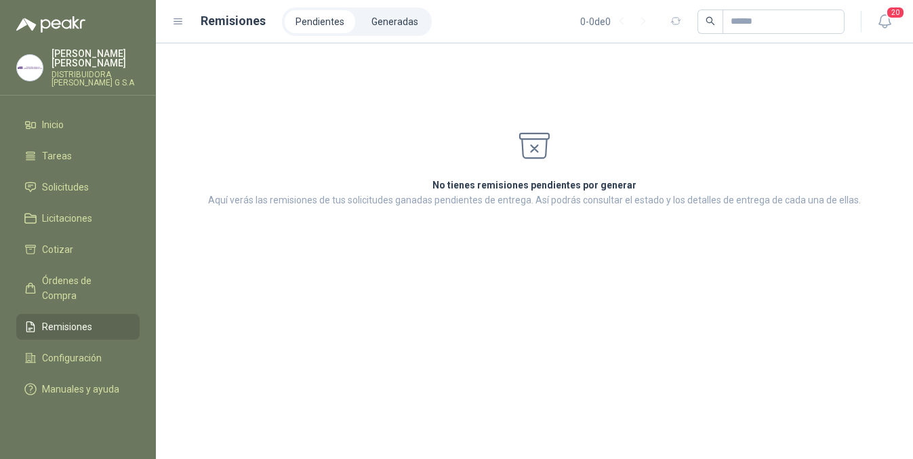 This screenshot has width=913, height=459. I want to click on span: Manuales y ayuda, so click(81, 389).